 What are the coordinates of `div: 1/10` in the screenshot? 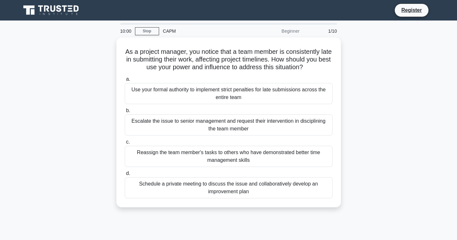 It's located at (322, 31).